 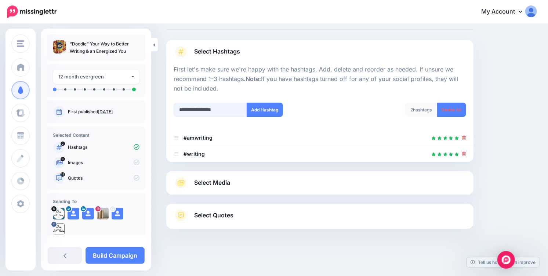 What do you see at coordinates (103, 112) in the screenshot?
I see `p: First published` at bounding box center [103, 112].